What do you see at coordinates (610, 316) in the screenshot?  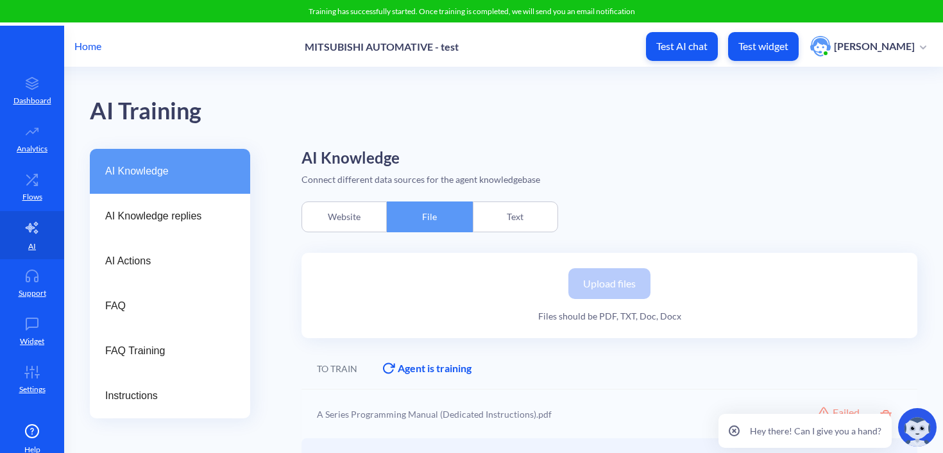 I see `div: Files should be PDF, TXT, Doc, Docx` at bounding box center [610, 316].